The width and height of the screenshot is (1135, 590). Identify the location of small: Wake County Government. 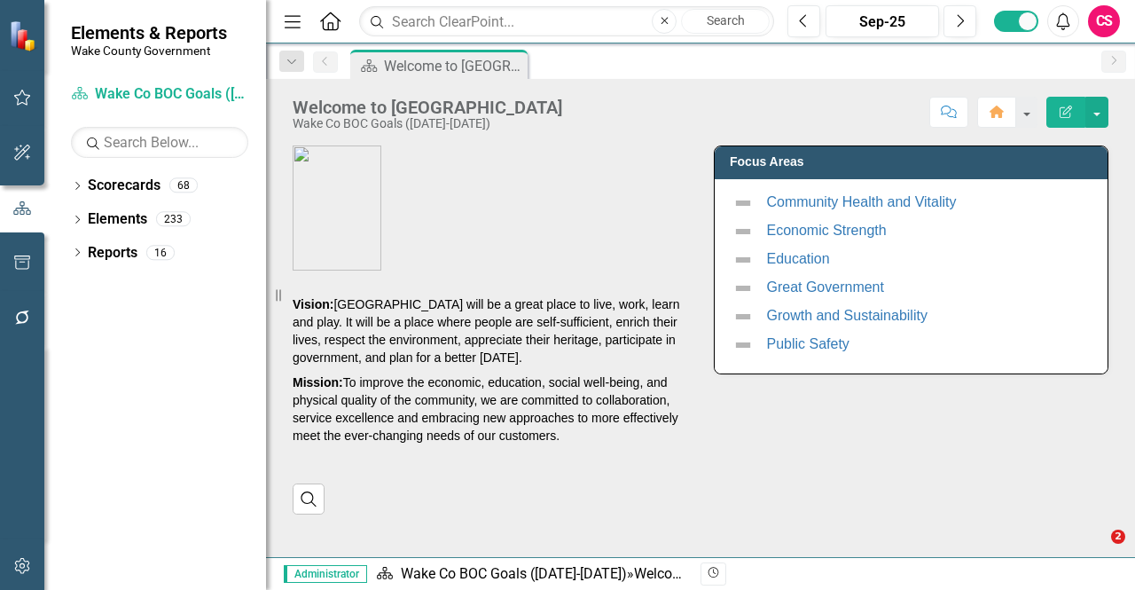
(149, 51).